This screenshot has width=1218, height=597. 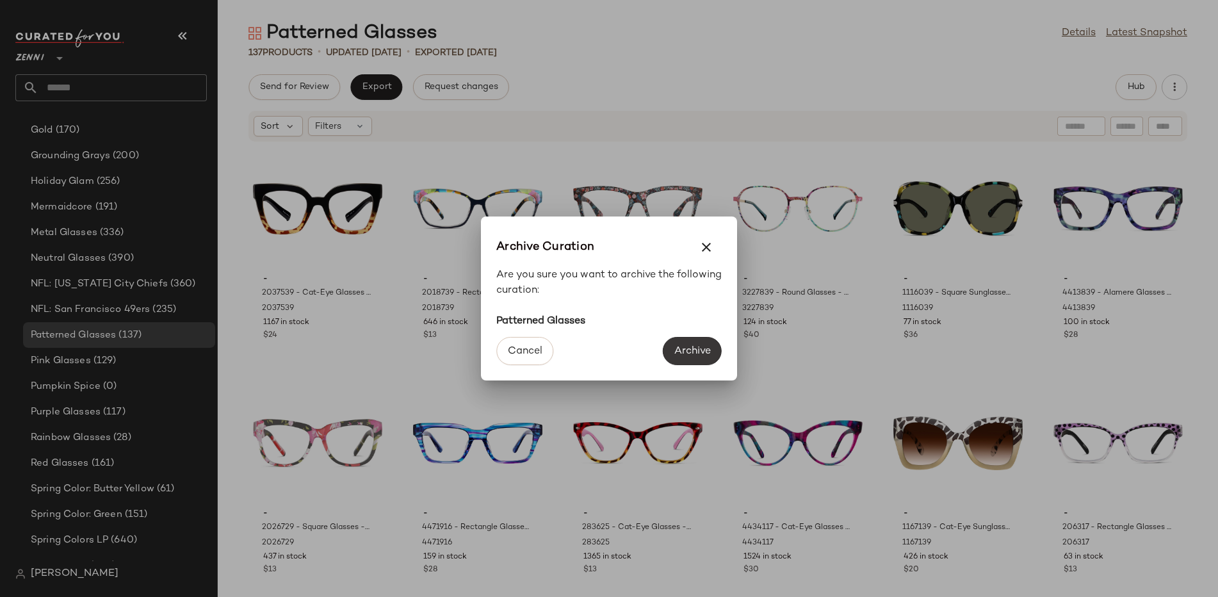 What do you see at coordinates (609, 298) in the screenshot?
I see `div: Are you sure you want to archive the following curation:` at bounding box center [609, 298].